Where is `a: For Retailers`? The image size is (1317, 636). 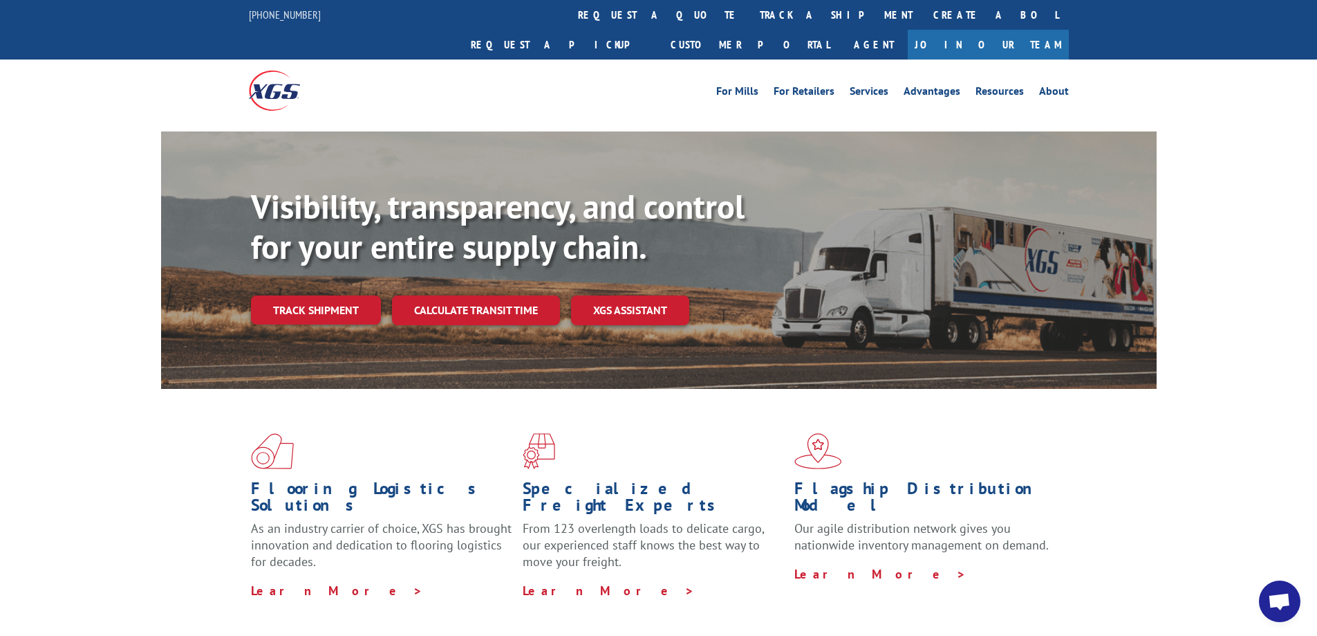 a: For Retailers is located at coordinates (804, 93).